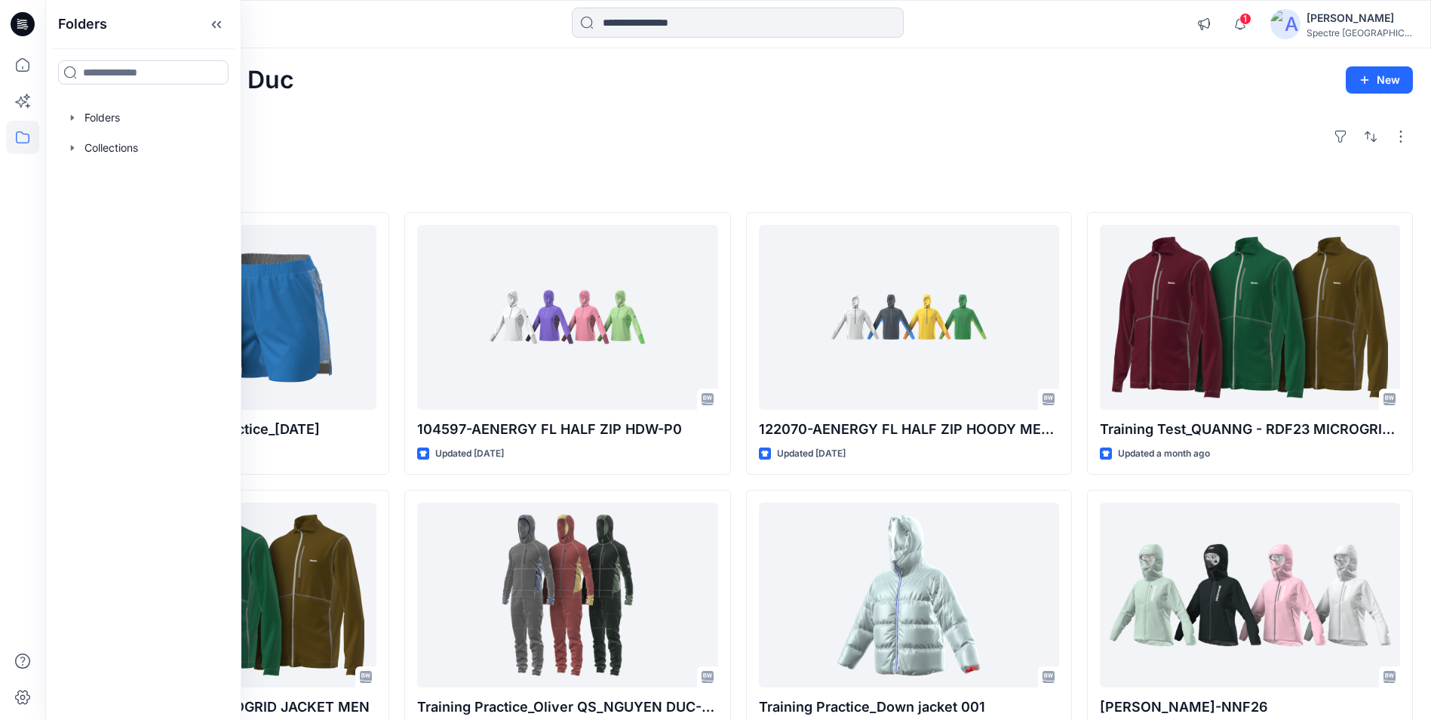 The image size is (1431, 720). What do you see at coordinates (1164, 453) in the screenshot?
I see `p: Updated a month ago` at bounding box center [1164, 453].